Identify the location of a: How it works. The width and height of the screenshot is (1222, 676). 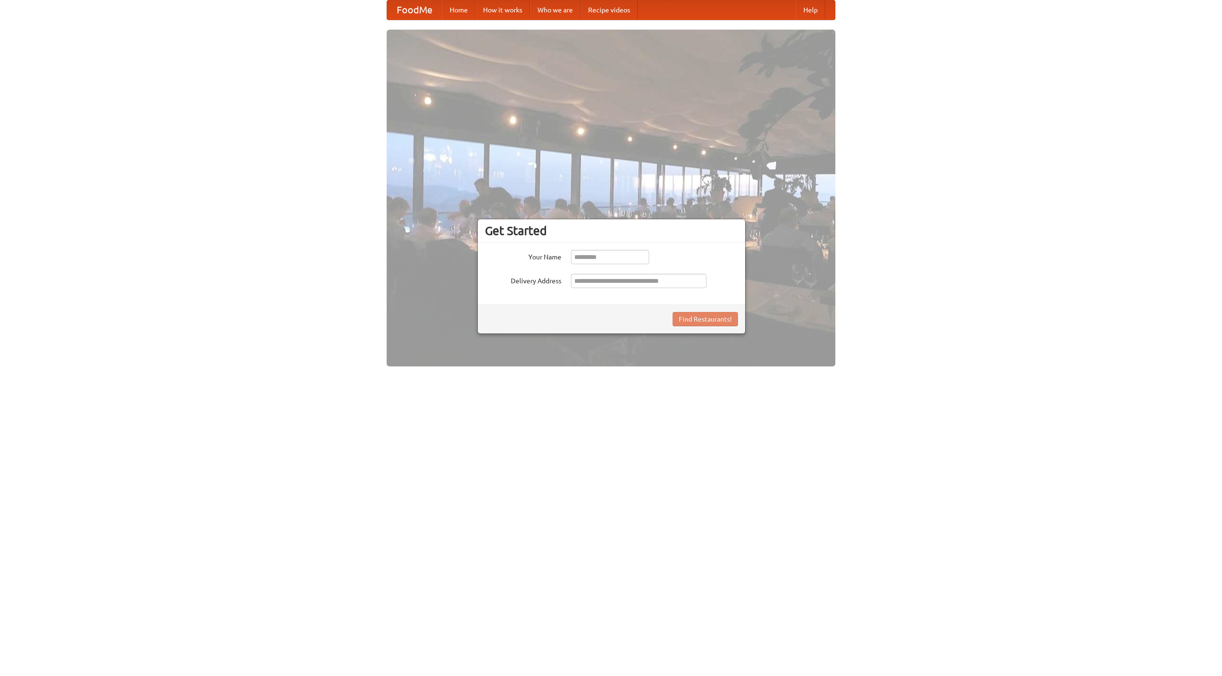
(503, 10).